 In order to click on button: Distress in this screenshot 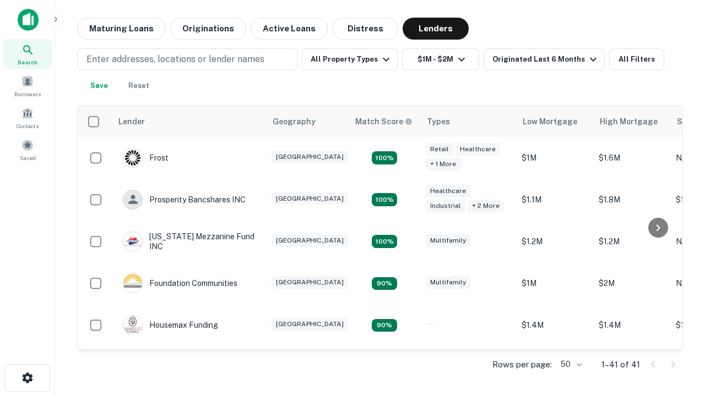, I will do `click(365, 29)`.